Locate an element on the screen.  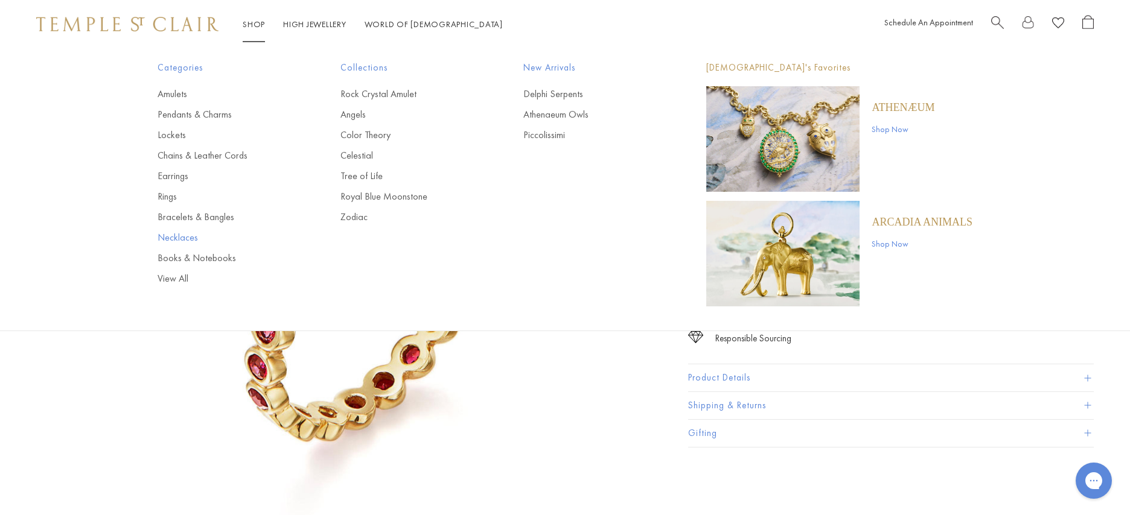
span: Collections is located at coordinates (407, 68).